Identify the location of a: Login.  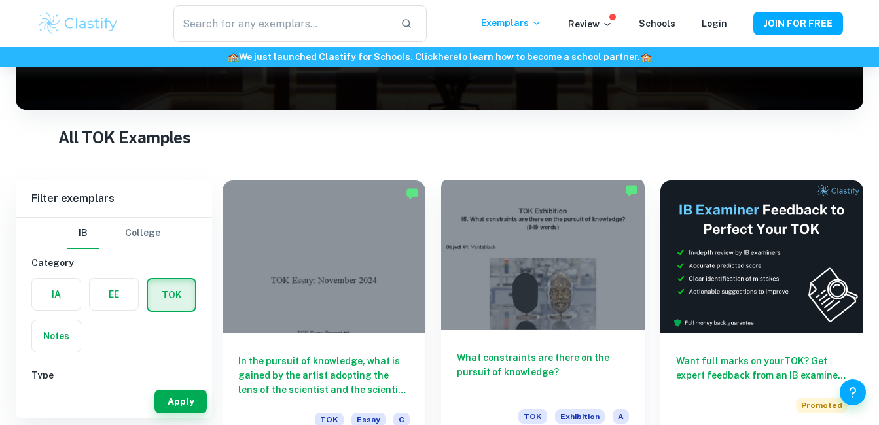
(714, 24).